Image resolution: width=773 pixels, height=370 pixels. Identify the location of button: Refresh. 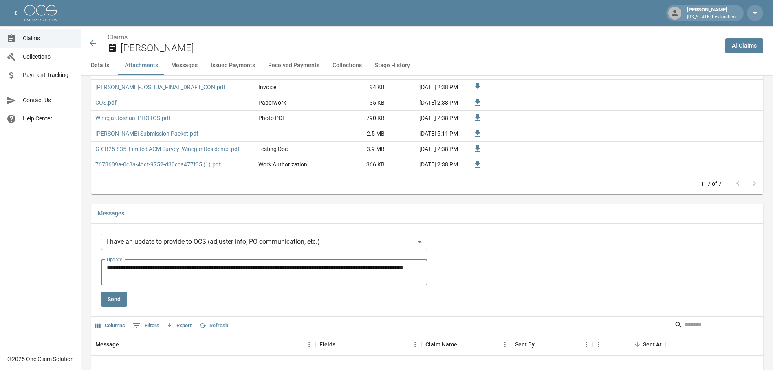
(213, 326).